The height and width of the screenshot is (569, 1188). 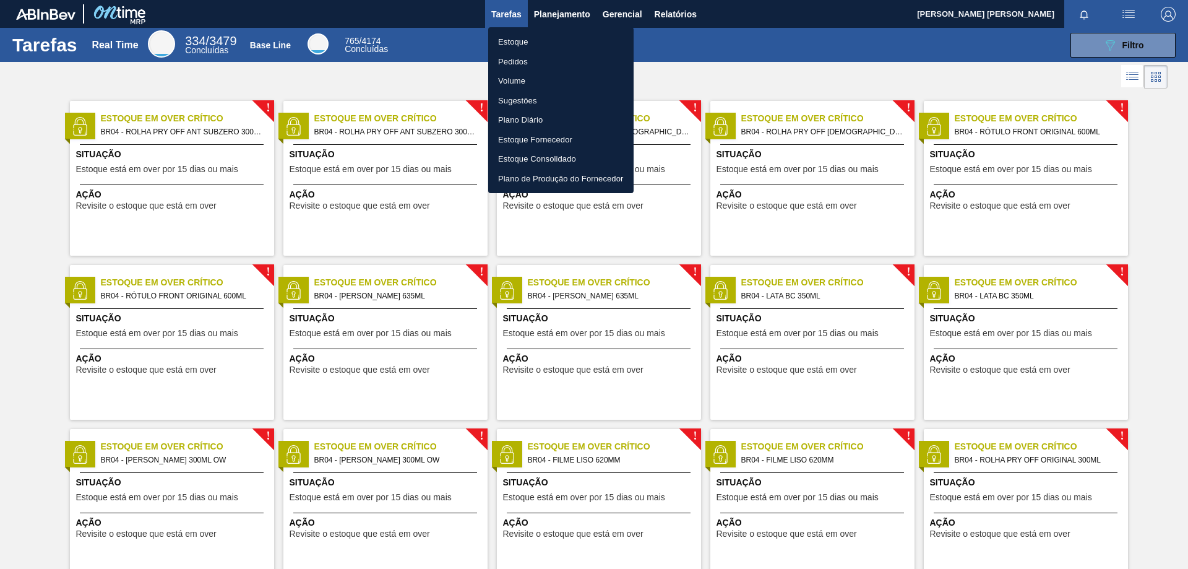 I want to click on li: Pedidos, so click(x=561, y=62).